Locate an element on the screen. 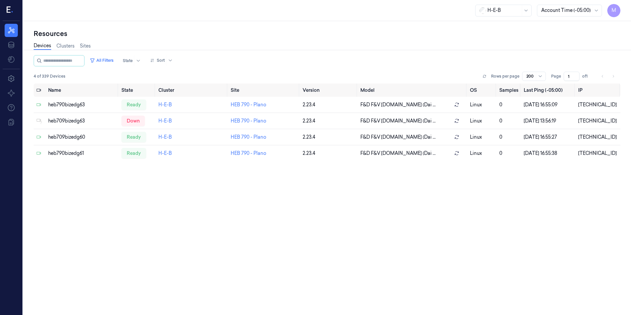 Image resolution: width=631 pixels, height=315 pixels. div: heb709bizedg60 is located at coordinates (82, 137).